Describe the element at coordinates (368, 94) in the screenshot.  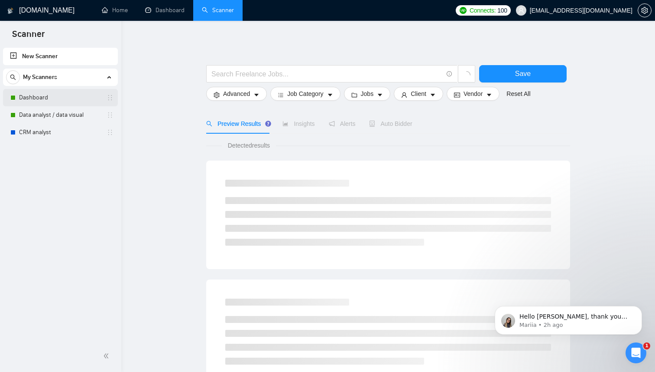
I see `span: Jobs` at that location.